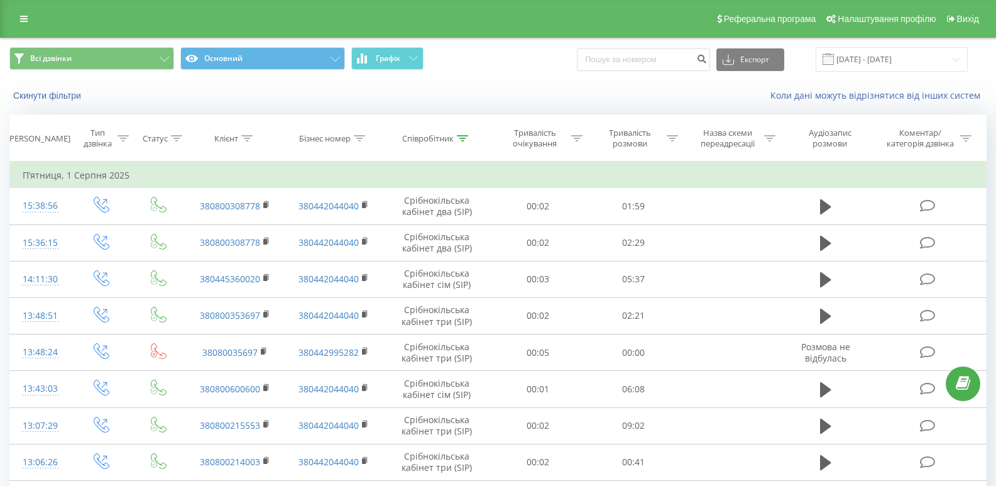 The height and width of the screenshot is (486, 996). What do you see at coordinates (40, 316) in the screenshot?
I see `div: 13:48:51` at bounding box center [40, 316].